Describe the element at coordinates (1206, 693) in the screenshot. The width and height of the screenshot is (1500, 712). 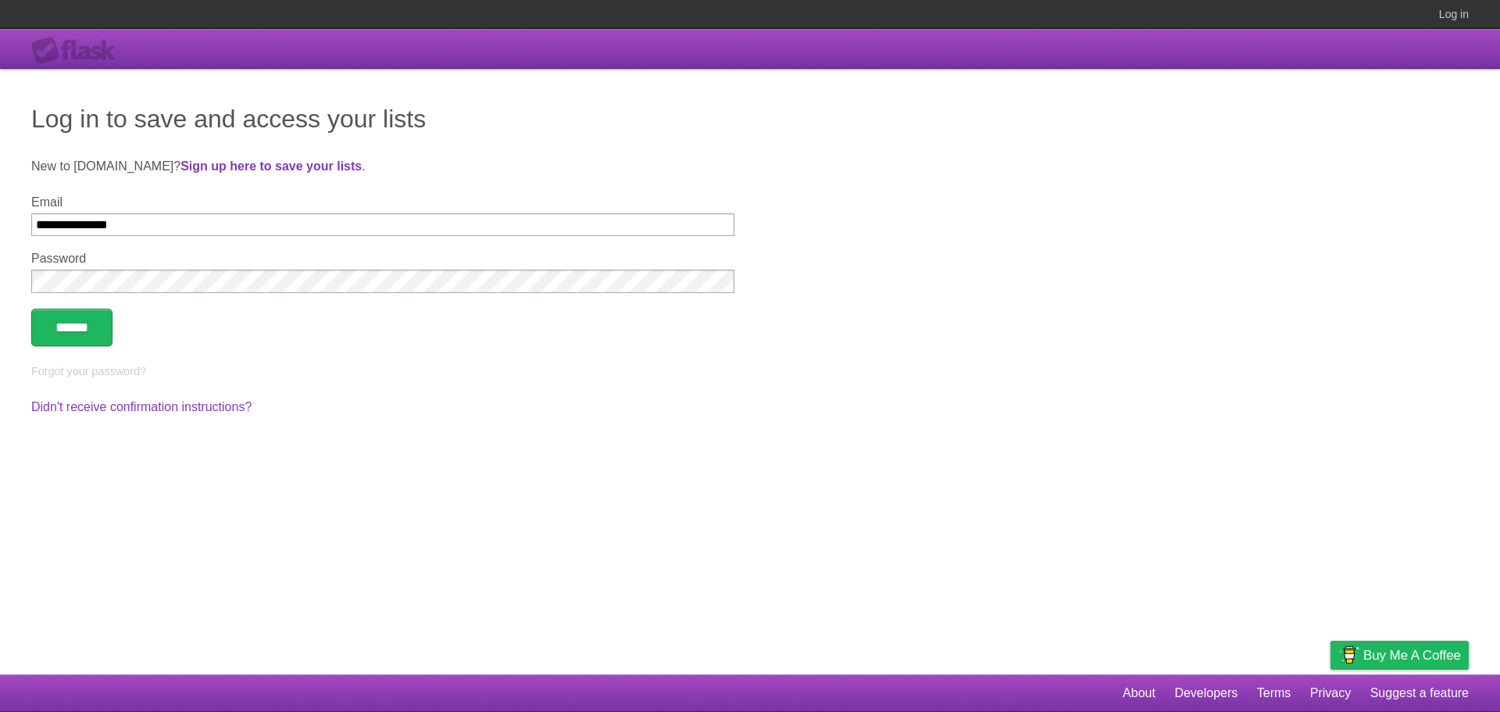
I see `a: Developers` at that location.